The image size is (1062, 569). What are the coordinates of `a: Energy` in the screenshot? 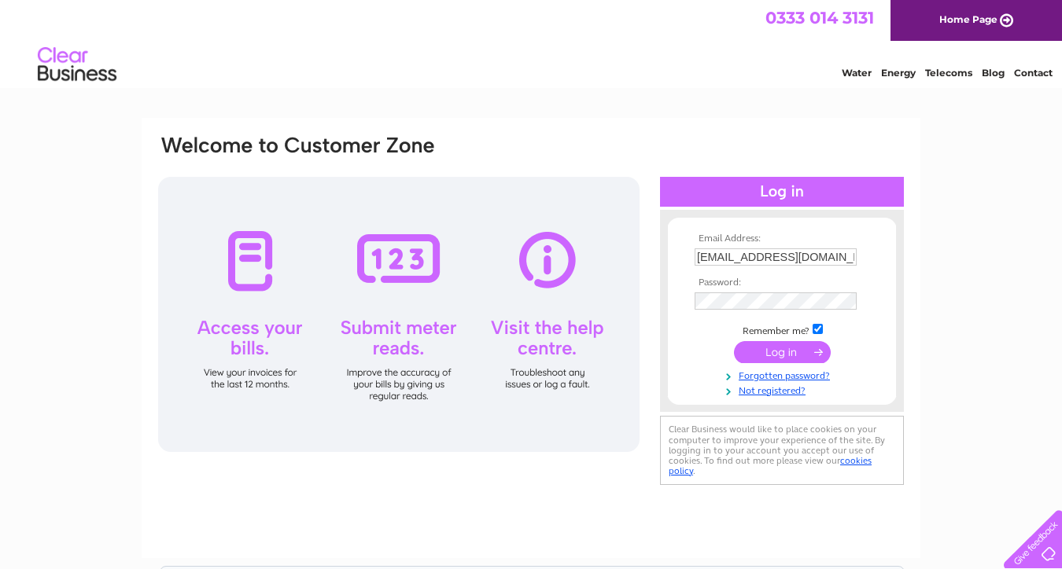 It's located at (898, 72).